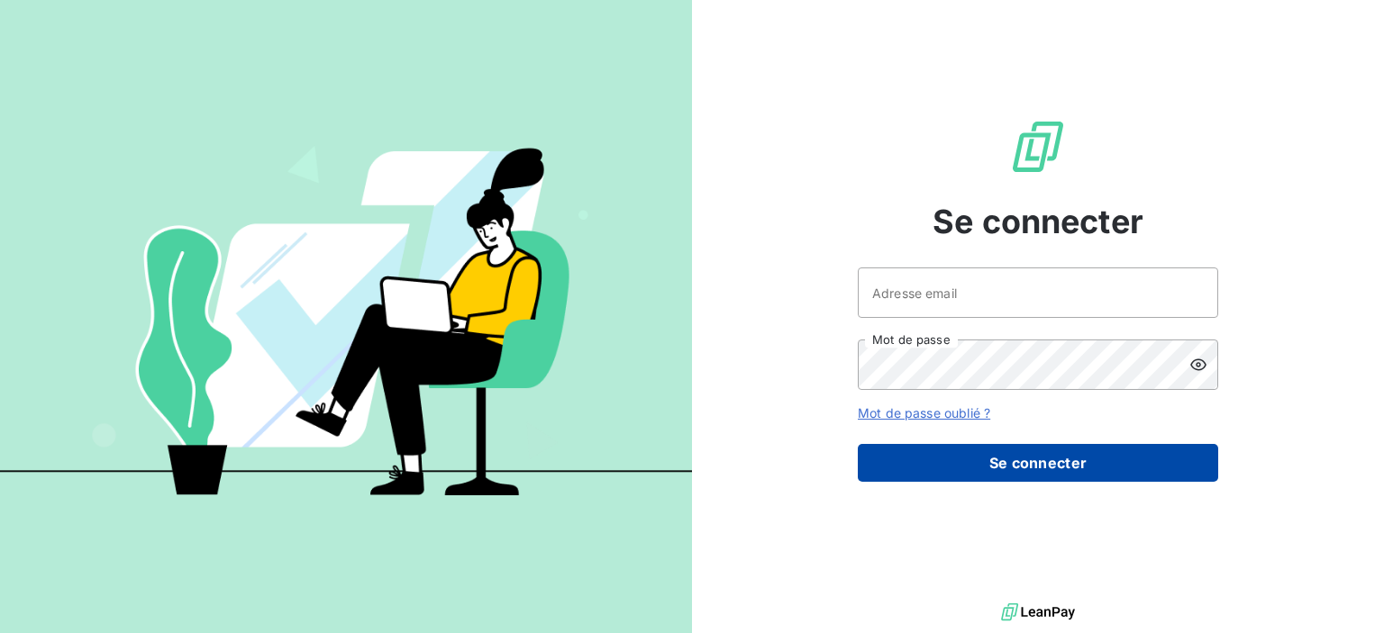 The height and width of the screenshot is (633, 1384). Describe the element at coordinates (1038, 147) in the screenshot. I see `img: Logo LeanPay` at that location.